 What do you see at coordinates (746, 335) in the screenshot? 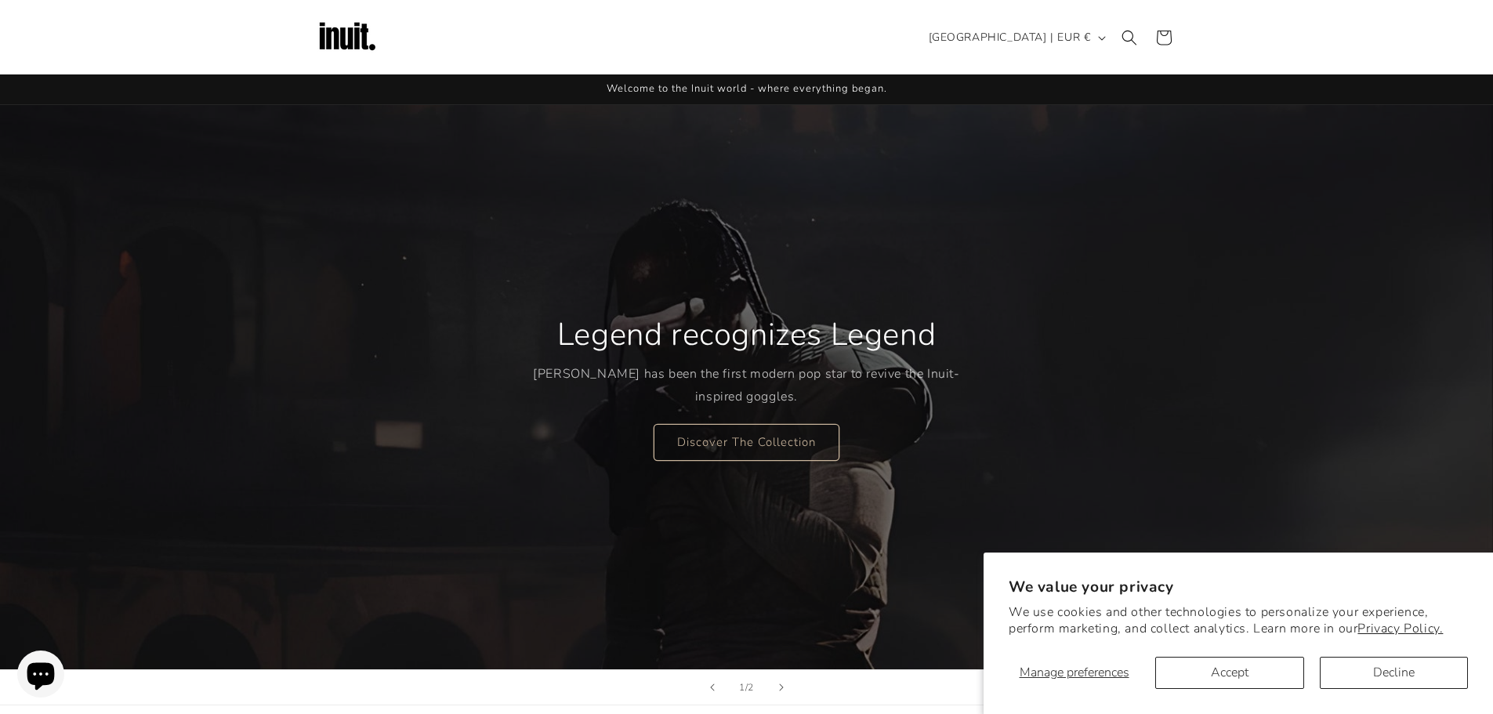
I see `h2: Legend recognizes Legend` at bounding box center [746, 335].